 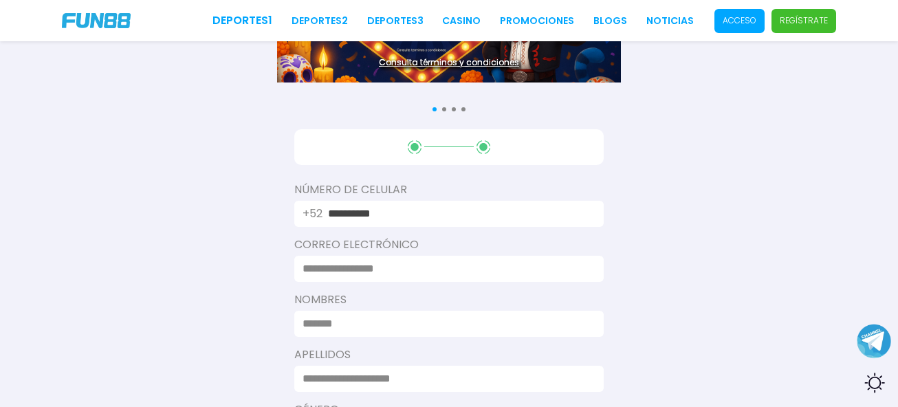 What do you see at coordinates (804, 21) in the screenshot?
I see `p: Regístrate` at bounding box center [804, 21].